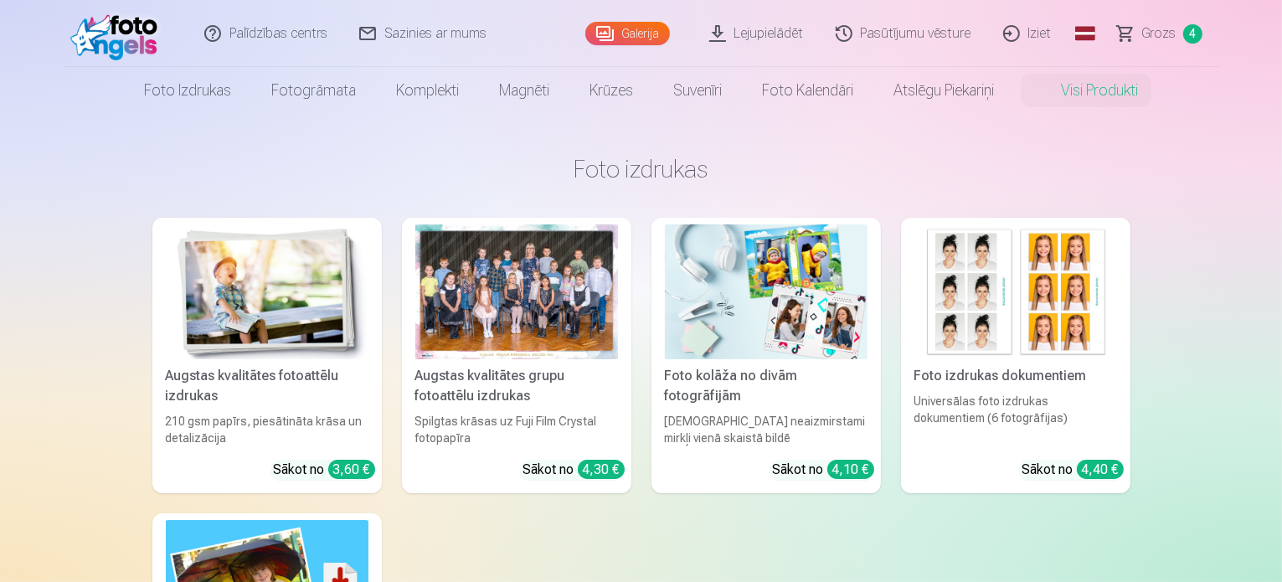 The width and height of the screenshot is (1282, 582). I want to click on div: 4,30 €, so click(601, 469).